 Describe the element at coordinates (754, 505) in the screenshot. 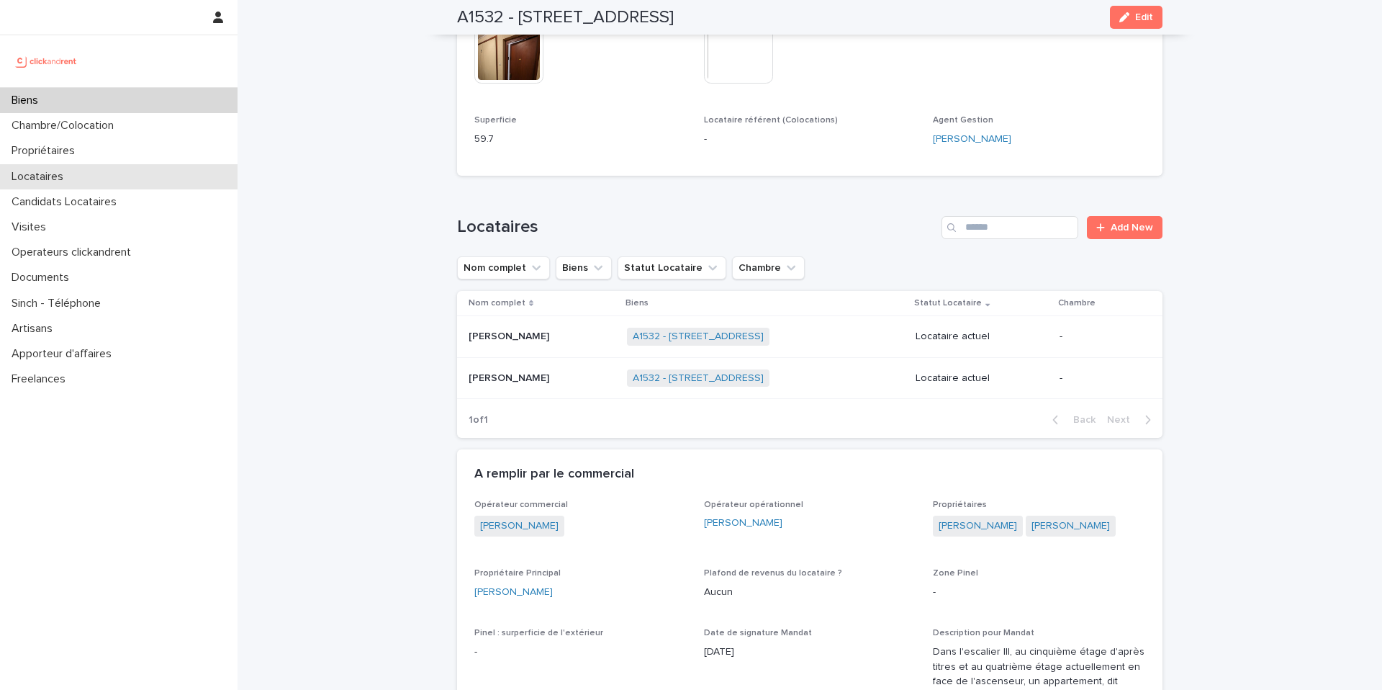

I see `span: Opérateur opérationnel` at that location.